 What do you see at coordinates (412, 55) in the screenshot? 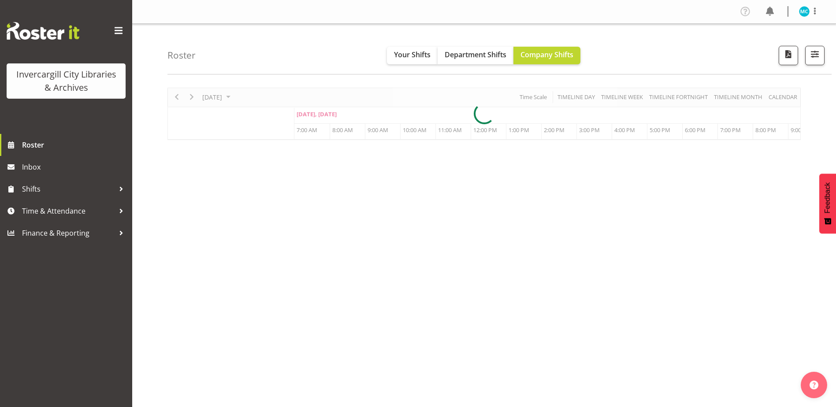
I see `span: Your Shifts` at bounding box center [412, 55].